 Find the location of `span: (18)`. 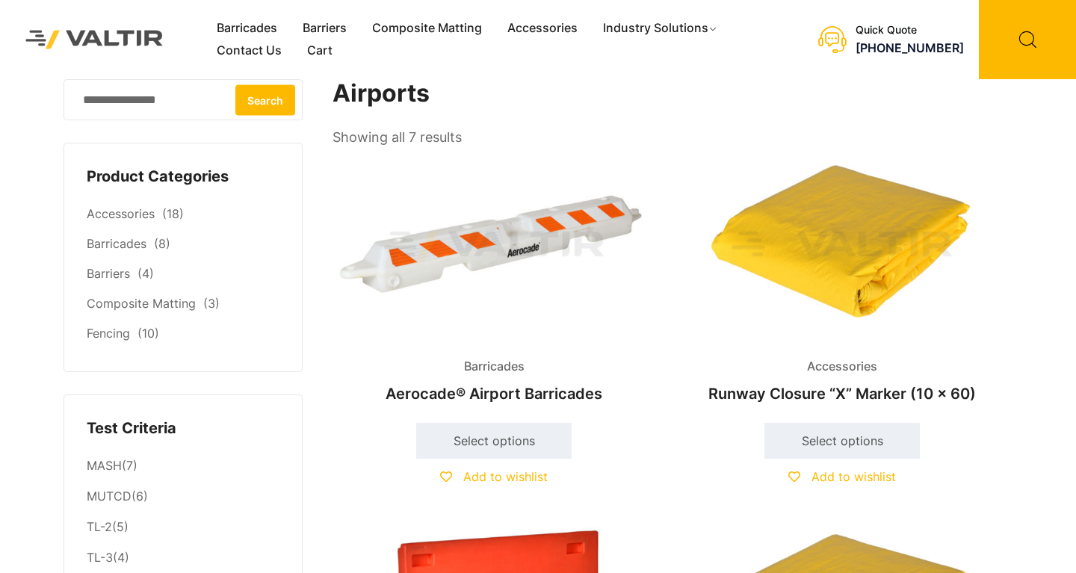

span: (18) is located at coordinates (173, 214).